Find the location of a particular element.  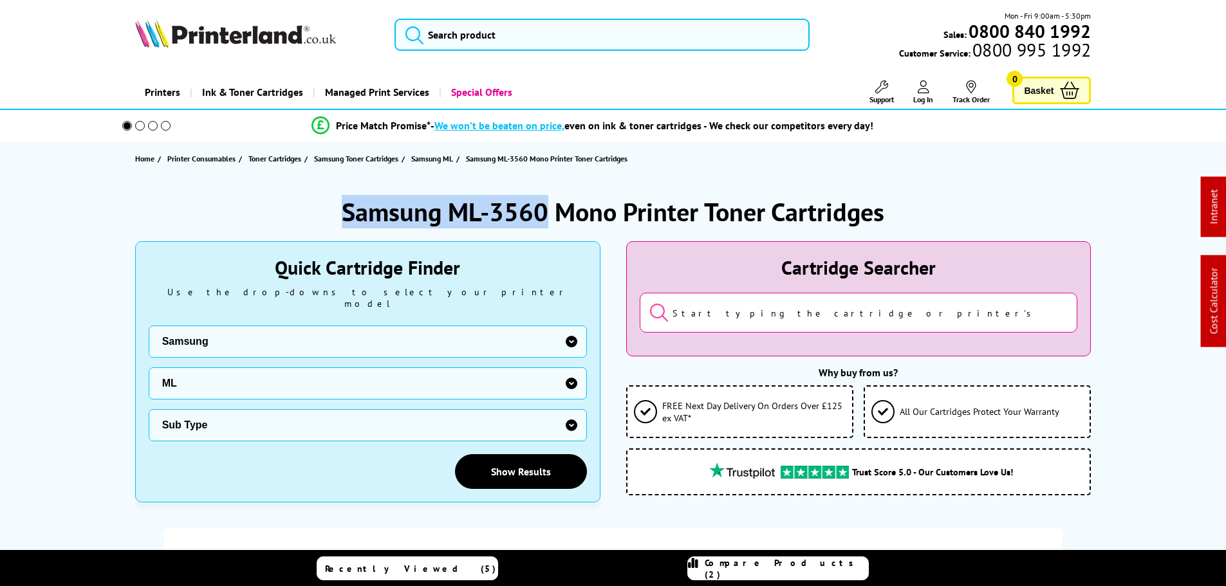

a: Show Results is located at coordinates (521, 472).